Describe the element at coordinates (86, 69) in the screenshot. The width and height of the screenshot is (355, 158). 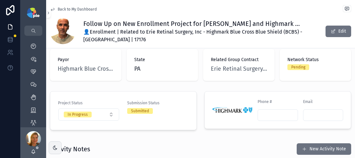
I see `span: Highmark Blue Cross Blue Shield (BCBS)` at that location.